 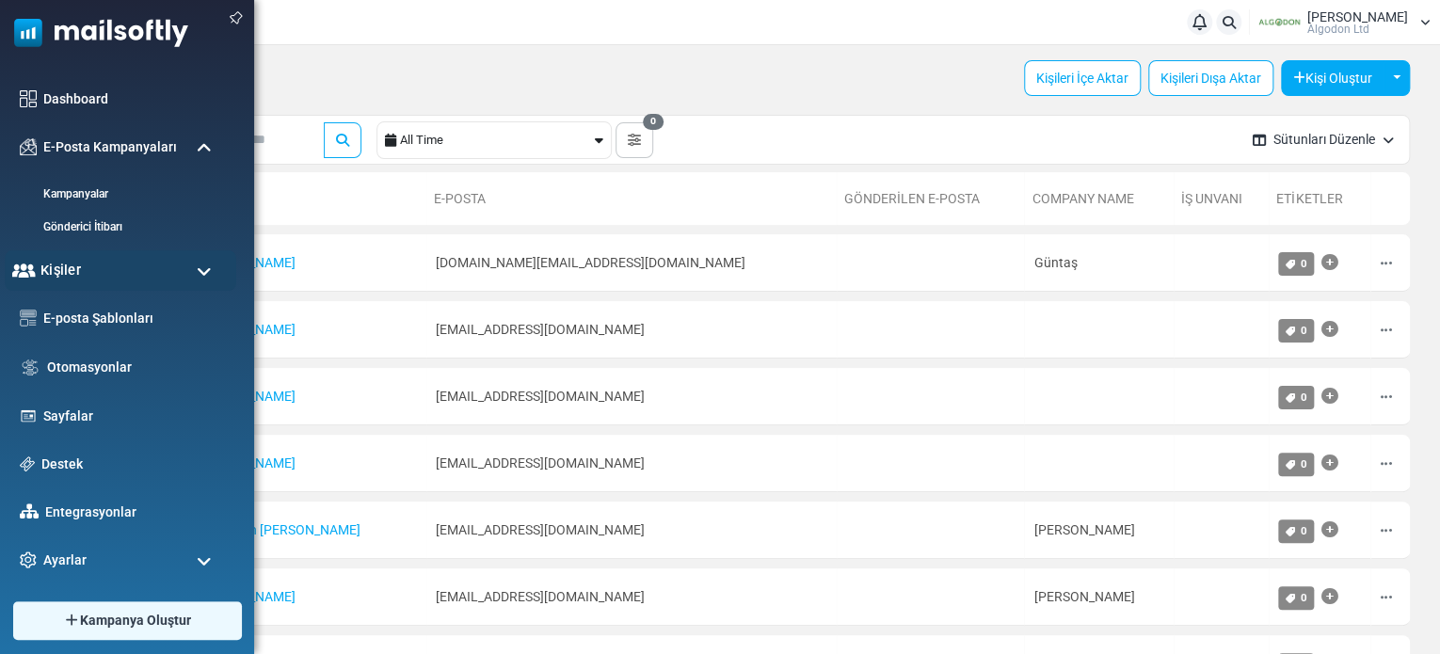 What do you see at coordinates (30, 367) in the screenshot?
I see `img: workflow.svg` at bounding box center [30, 367].